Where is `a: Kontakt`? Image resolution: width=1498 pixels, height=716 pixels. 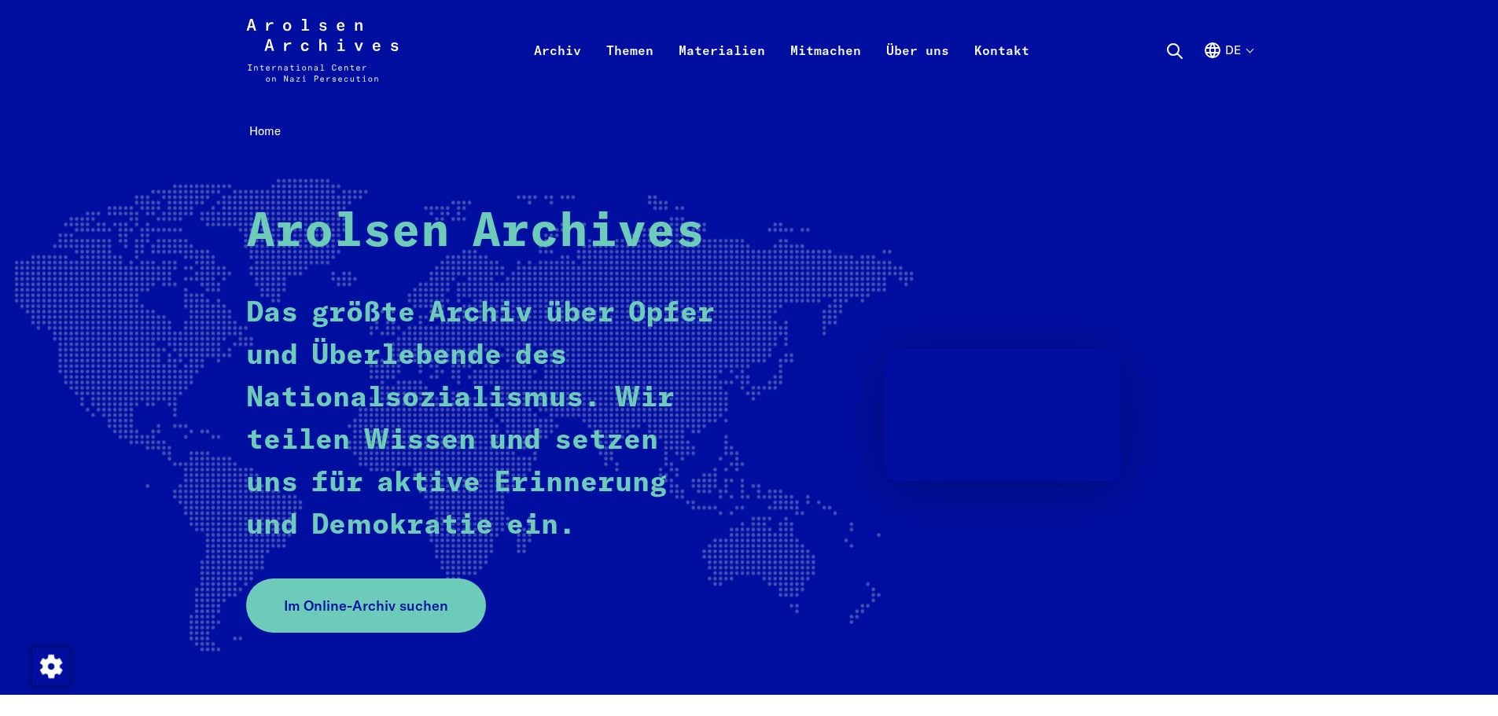
a: Kontakt is located at coordinates (1002, 69).